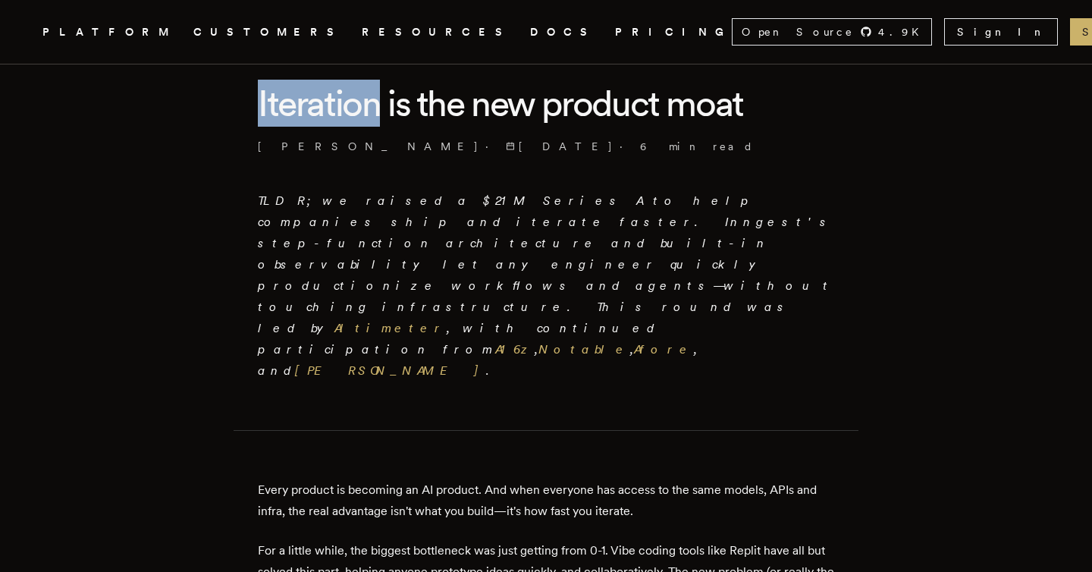  What do you see at coordinates (584, 349) in the screenshot?
I see `a: Notable` at bounding box center [584, 349].